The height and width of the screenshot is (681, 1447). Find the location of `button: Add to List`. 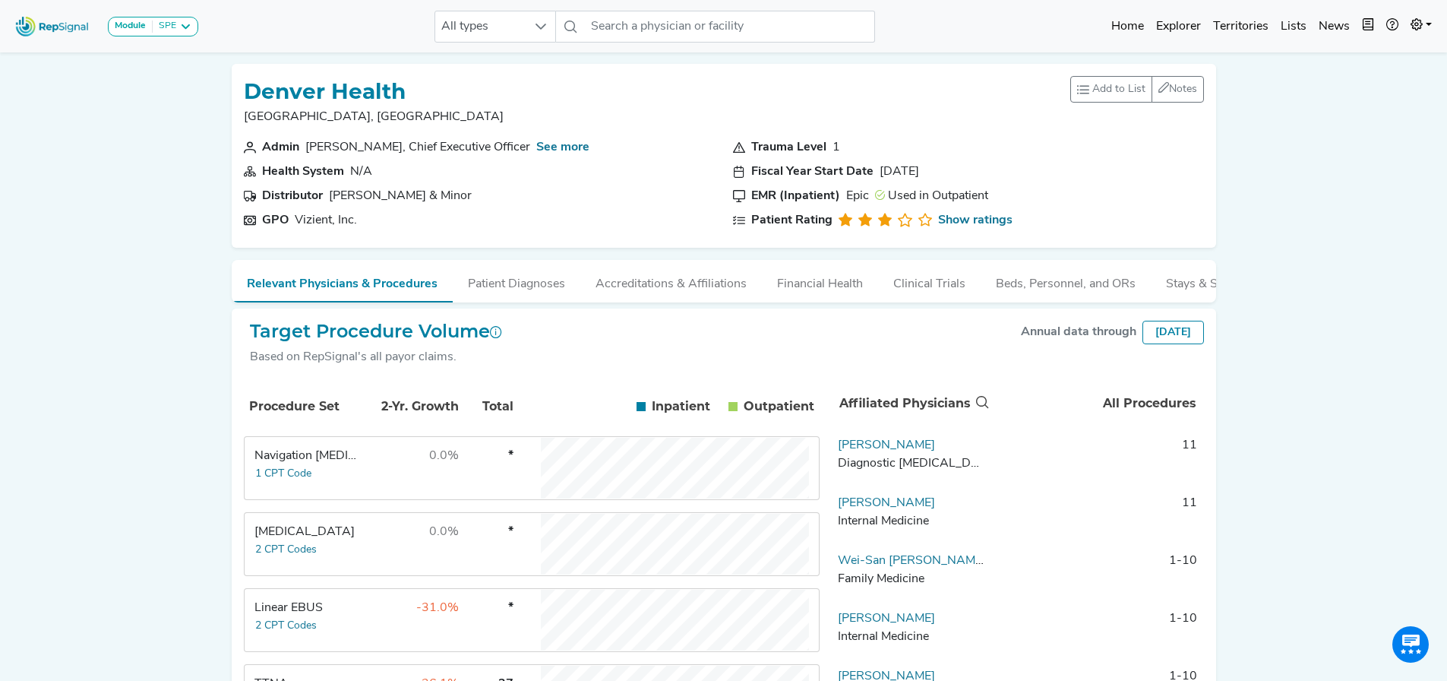

button: Add to List is located at coordinates (1112, 89).